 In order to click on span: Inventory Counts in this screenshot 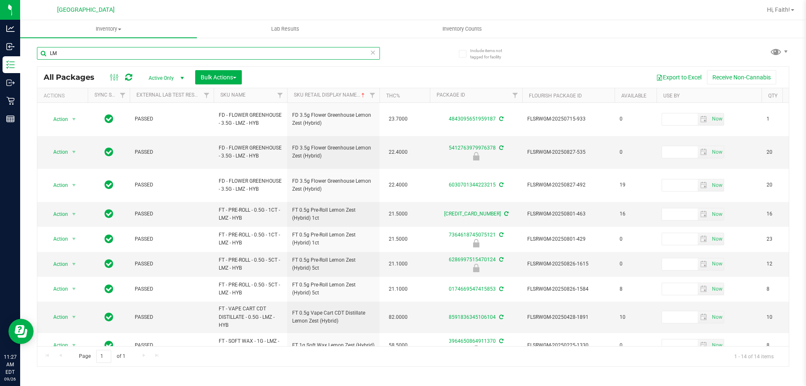, I will do `click(462, 29)`.